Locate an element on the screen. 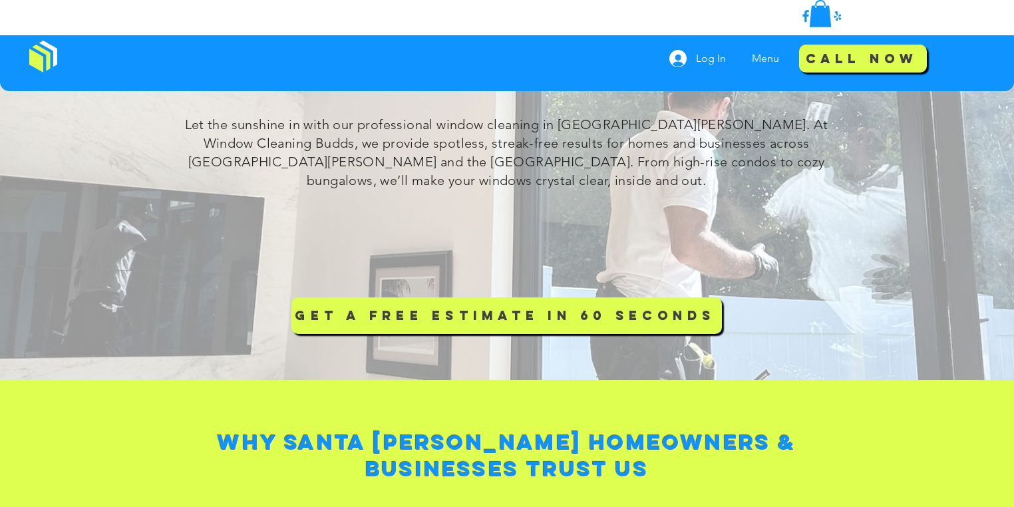 The height and width of the screenshot is (507, 1014). div: Menu is located at coordinates (767, 59).